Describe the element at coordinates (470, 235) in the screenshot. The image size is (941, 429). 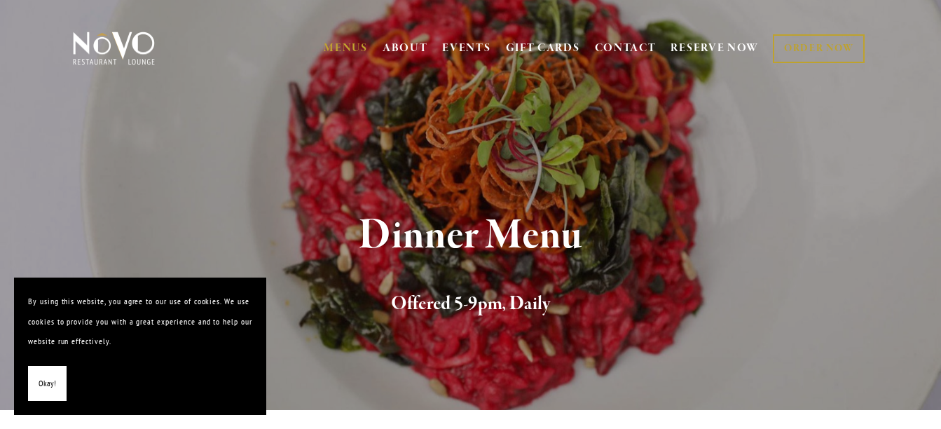
I see `h1: Dinner Menu` at that location.